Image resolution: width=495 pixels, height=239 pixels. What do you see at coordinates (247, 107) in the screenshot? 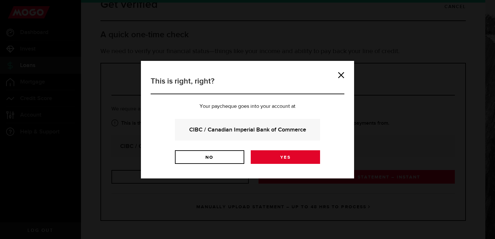
I see `p: Your paycheque goes into your account at` at bounding box center [247, 107].